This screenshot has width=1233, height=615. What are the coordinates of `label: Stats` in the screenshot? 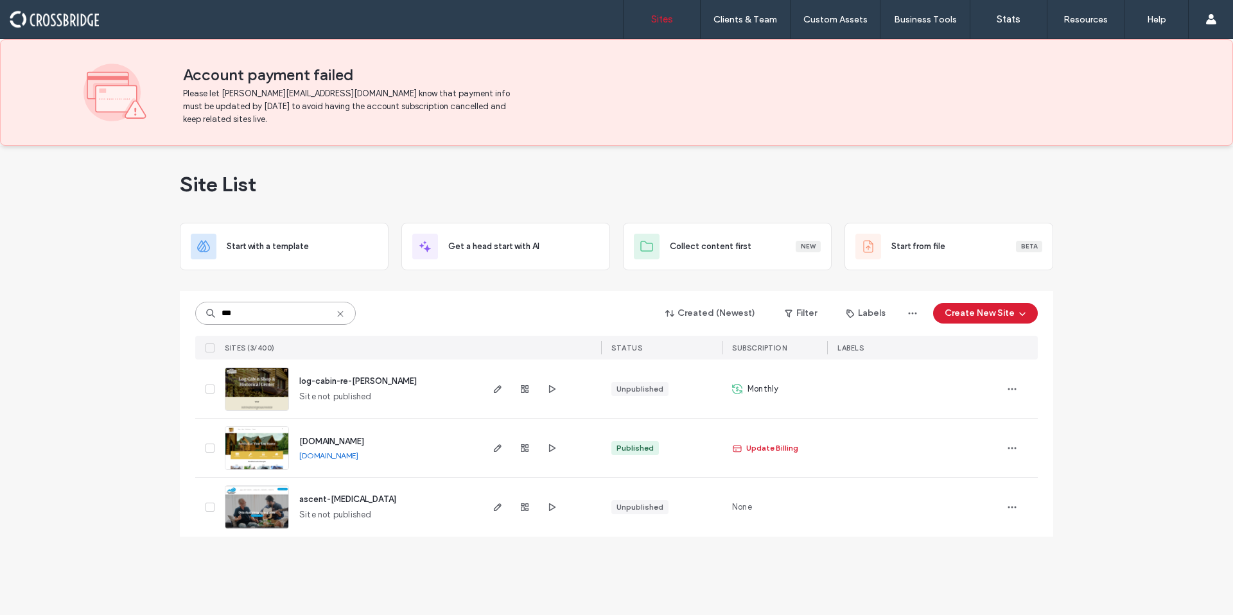 It's located at (1008, 19).